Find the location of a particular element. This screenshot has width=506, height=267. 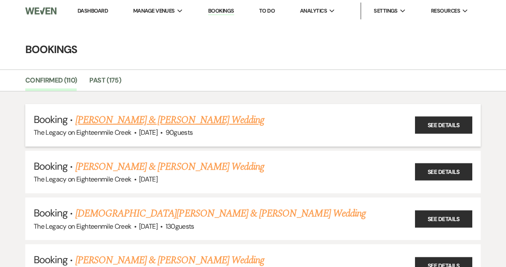

img: Weven Logo is located at coordinates (41, 11).